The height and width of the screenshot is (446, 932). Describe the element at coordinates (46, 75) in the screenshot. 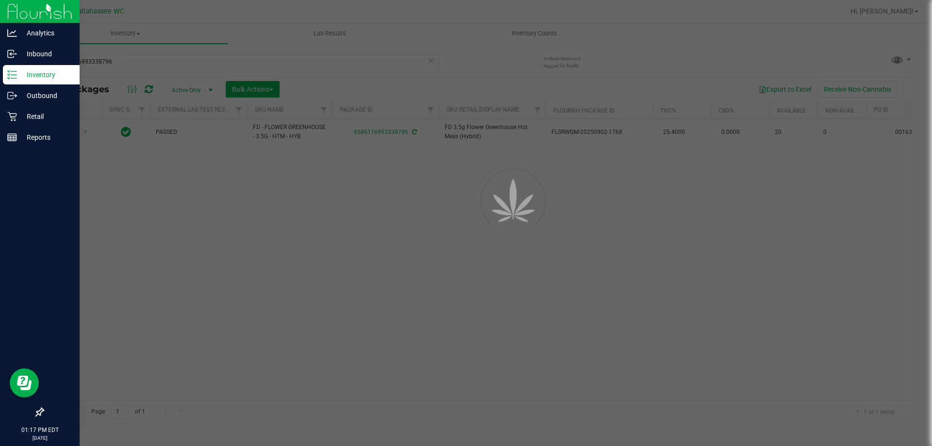

I see `p: Inventory` at that location.